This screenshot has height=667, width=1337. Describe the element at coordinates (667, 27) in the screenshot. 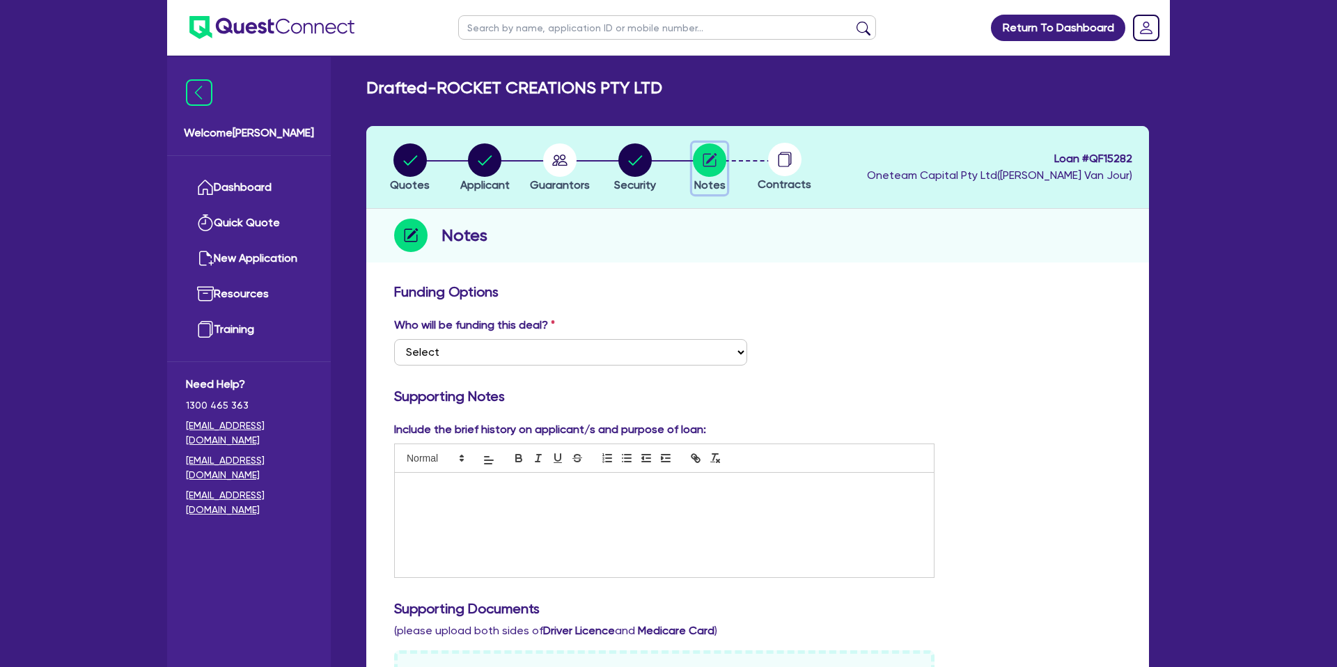

I see `input: Search by name, application ID or mobile number...` at that location.